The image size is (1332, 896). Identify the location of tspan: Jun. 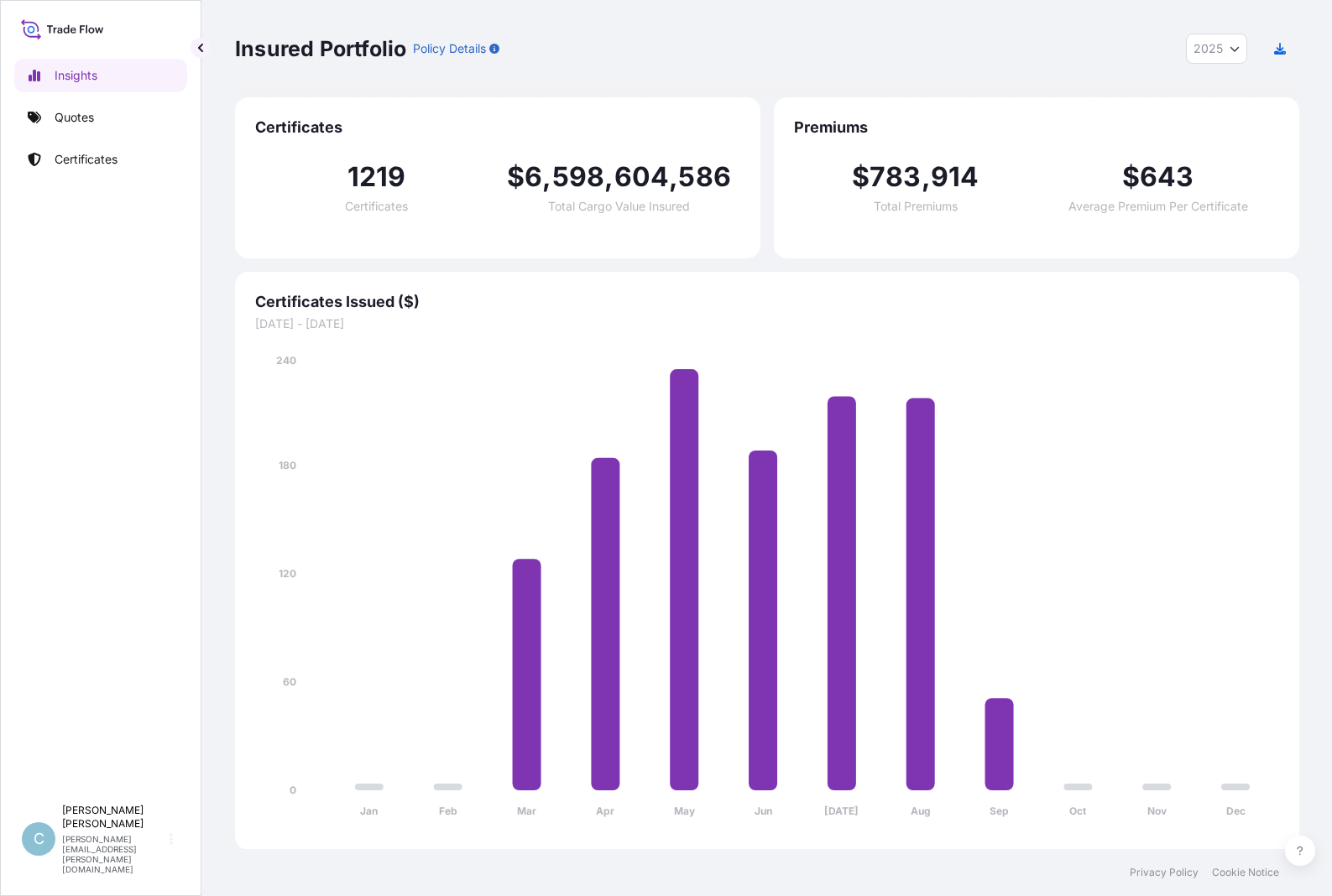
(763, 811).